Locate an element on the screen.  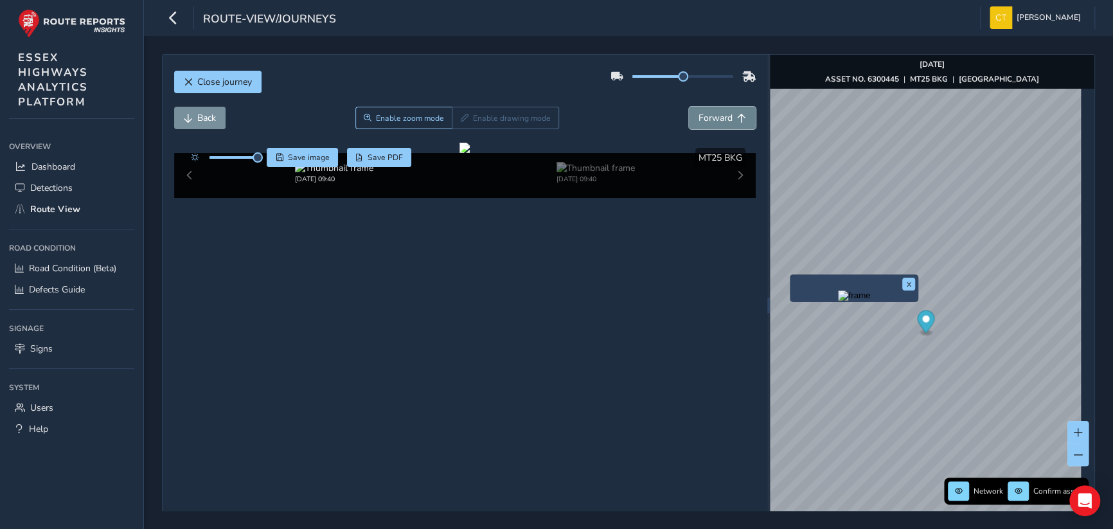
div: Road Condition is located at coordinates (71, 248).